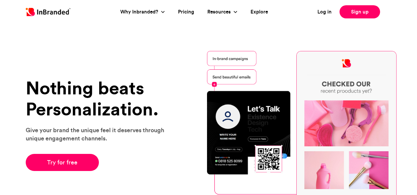 Image resolution: width=417 pixels, height=195 pixels. I want to click on a: Explore, so click(259, 12).